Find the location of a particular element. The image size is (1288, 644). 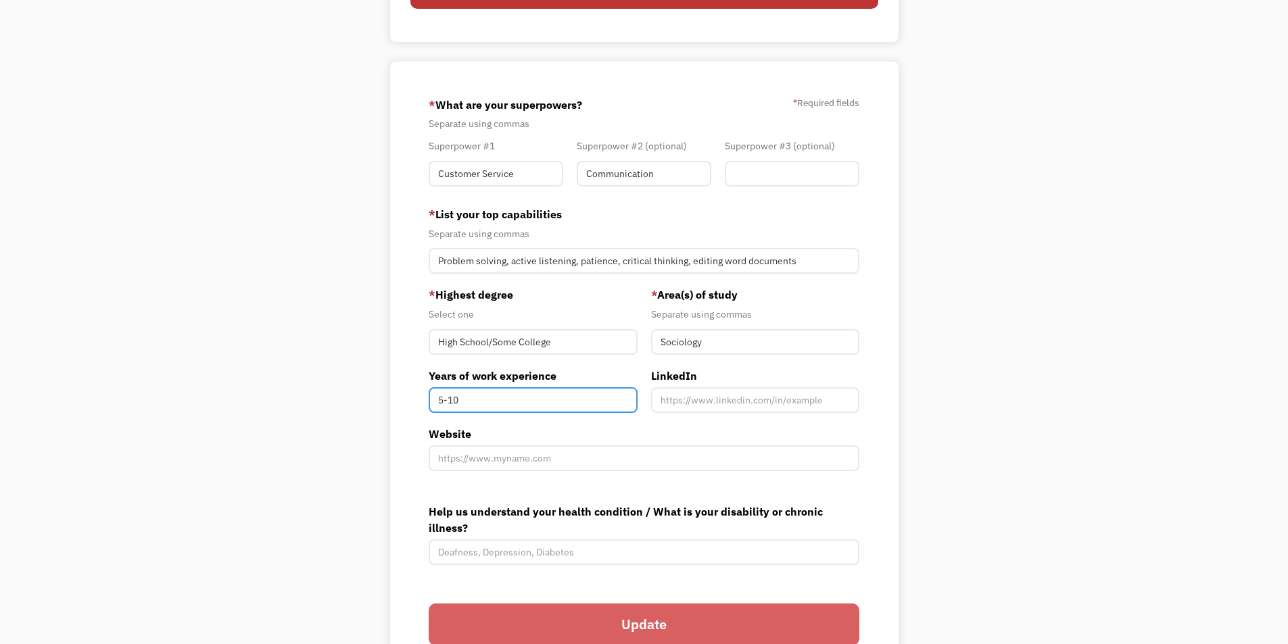

label: LinkedIn is located at coordinates (755, 376).